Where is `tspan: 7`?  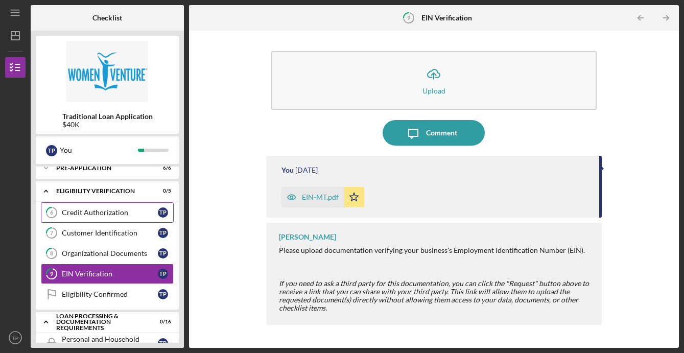 tspan: 7 is located at coordinates (52, 233).